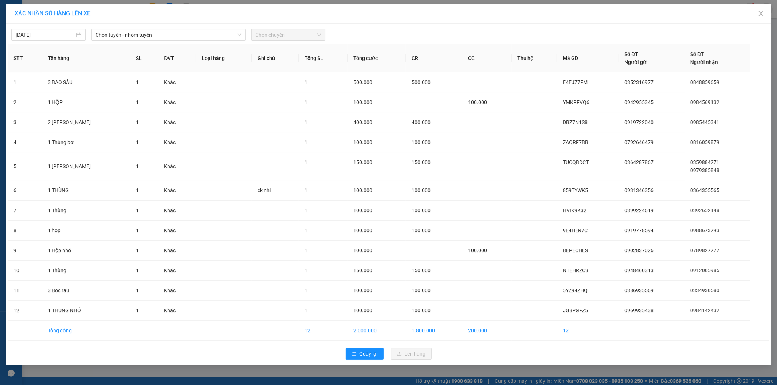  Describe the element at coordinates (575, 162) in the screenshot. I see `span: TUCQBDCT` at that location.